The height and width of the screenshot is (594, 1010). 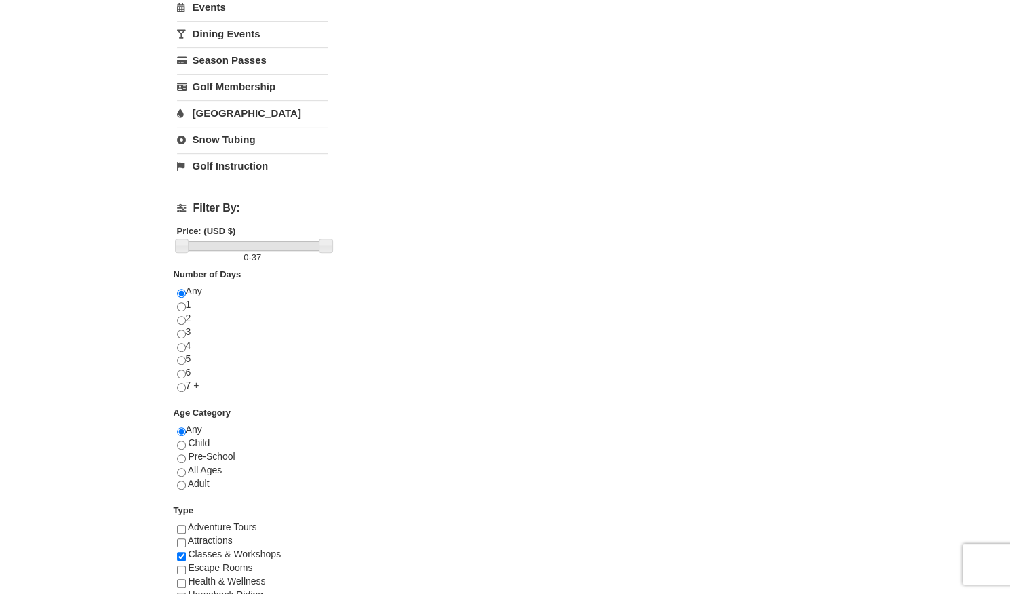 I want to click on span: Pre-School, so click(x=211, y=456).